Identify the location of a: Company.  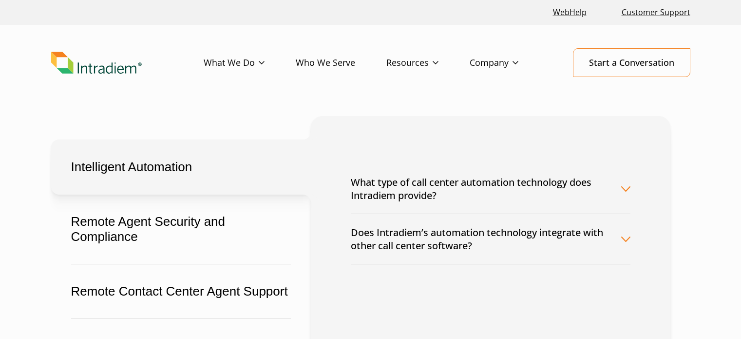
(510, 63).